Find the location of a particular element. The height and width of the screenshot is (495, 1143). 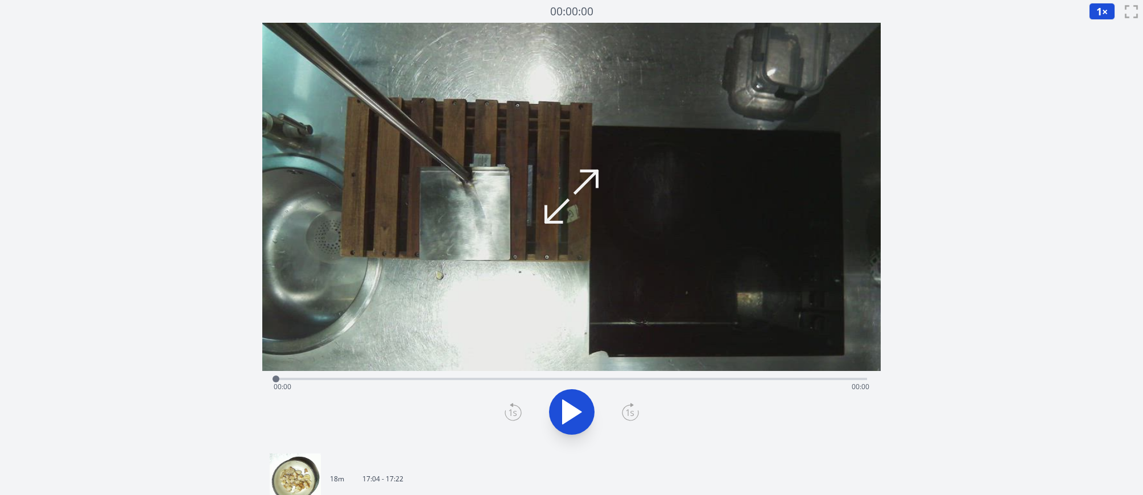

button: 1× is located at coordinates (1102, 11).